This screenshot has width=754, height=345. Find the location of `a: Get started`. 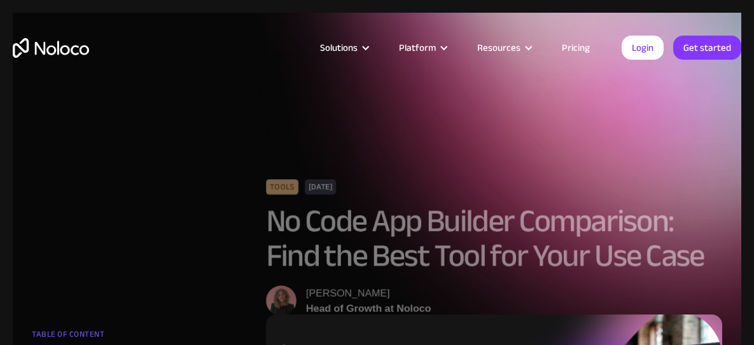

a: Get started is located at coordinates (706, 48).